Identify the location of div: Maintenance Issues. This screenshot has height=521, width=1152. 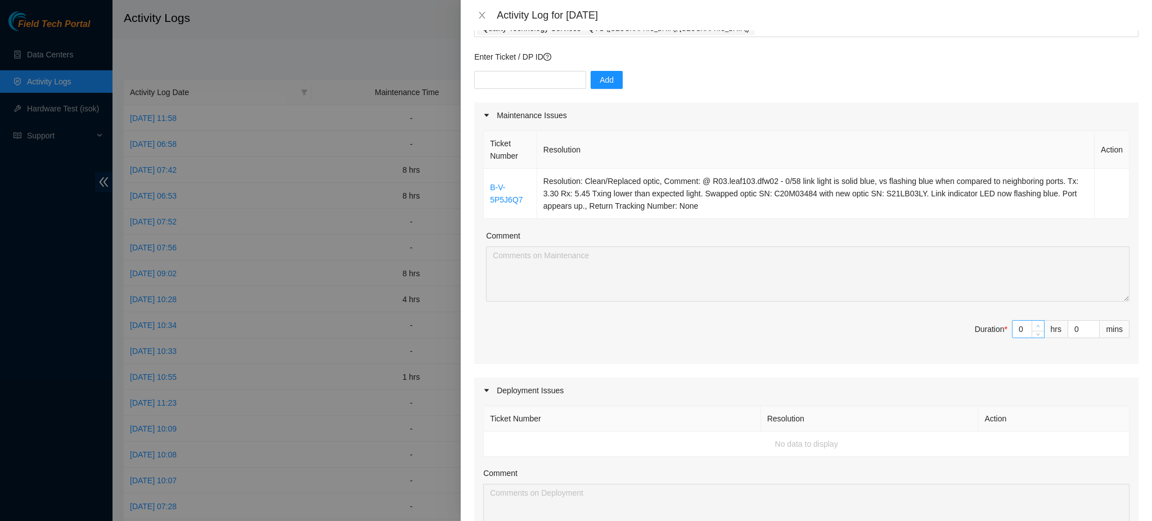
(806, 115).